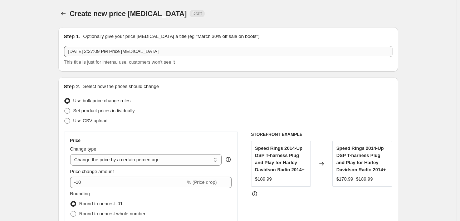  Describe the element at coordinates (80, 194) in the screenshot. I see `span: Rounding` at that location.